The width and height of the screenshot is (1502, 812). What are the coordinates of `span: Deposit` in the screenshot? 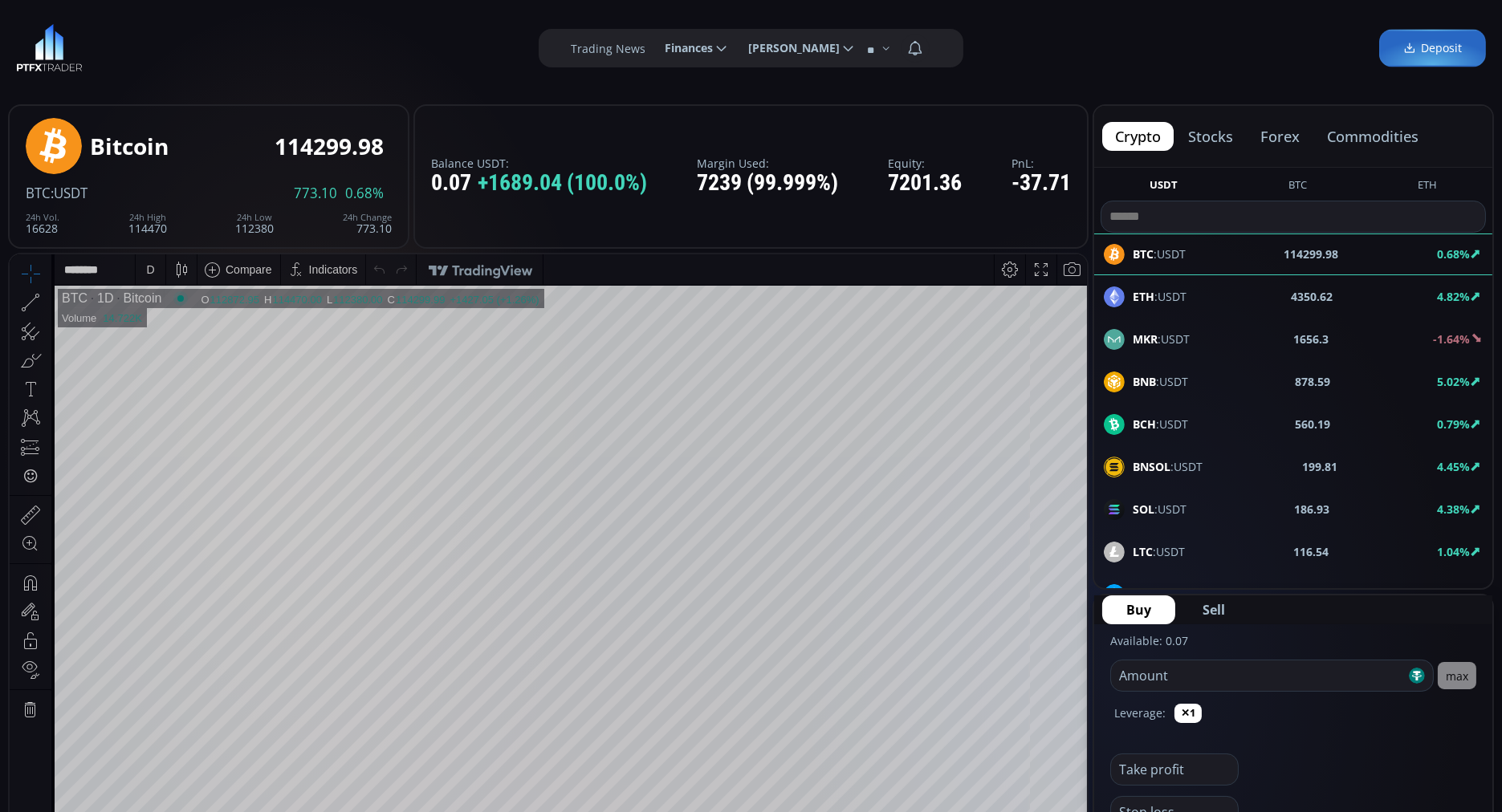 It's located at (1432, 48).